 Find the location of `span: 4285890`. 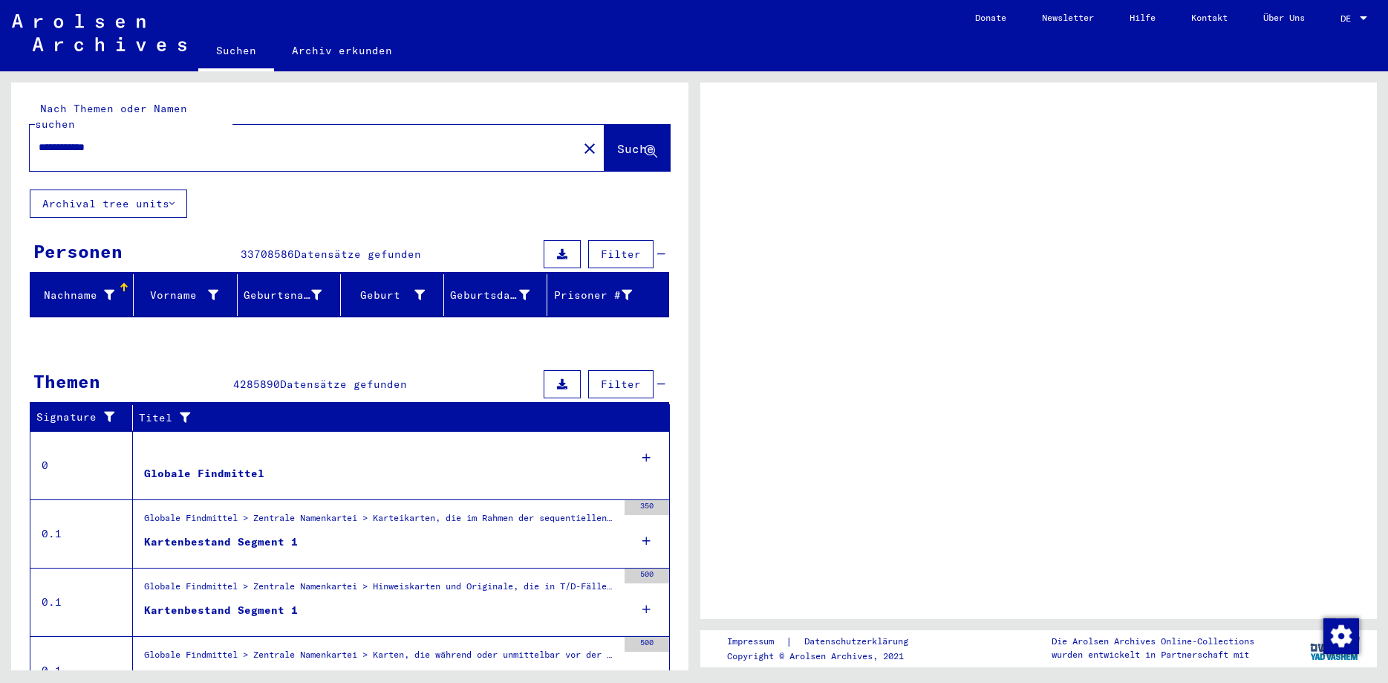

span: 4285890 is located at coordinates (256, 384).